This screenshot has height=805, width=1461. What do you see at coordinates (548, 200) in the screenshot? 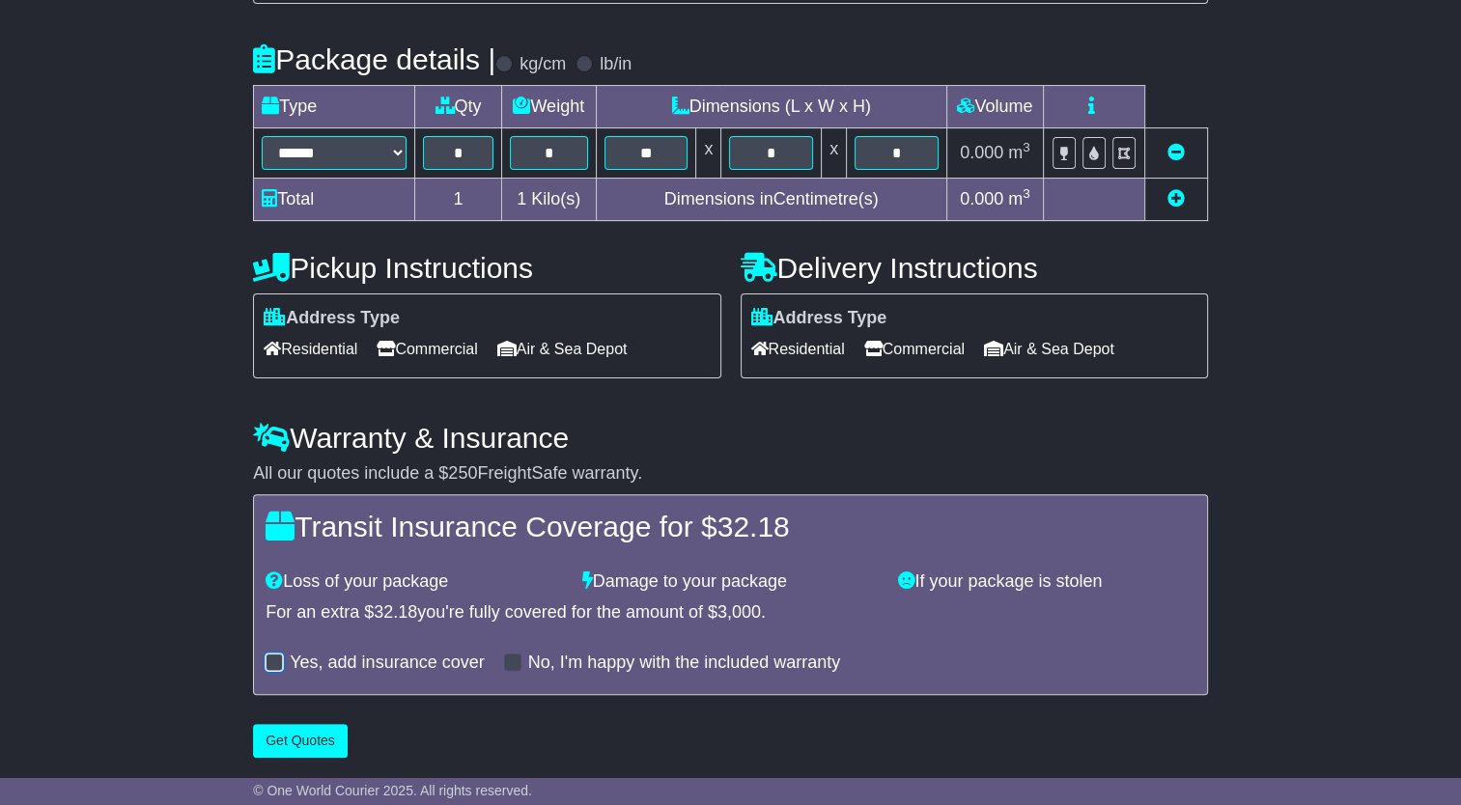
I see `td: Kilo(s)` at bounding box center [548, 200].